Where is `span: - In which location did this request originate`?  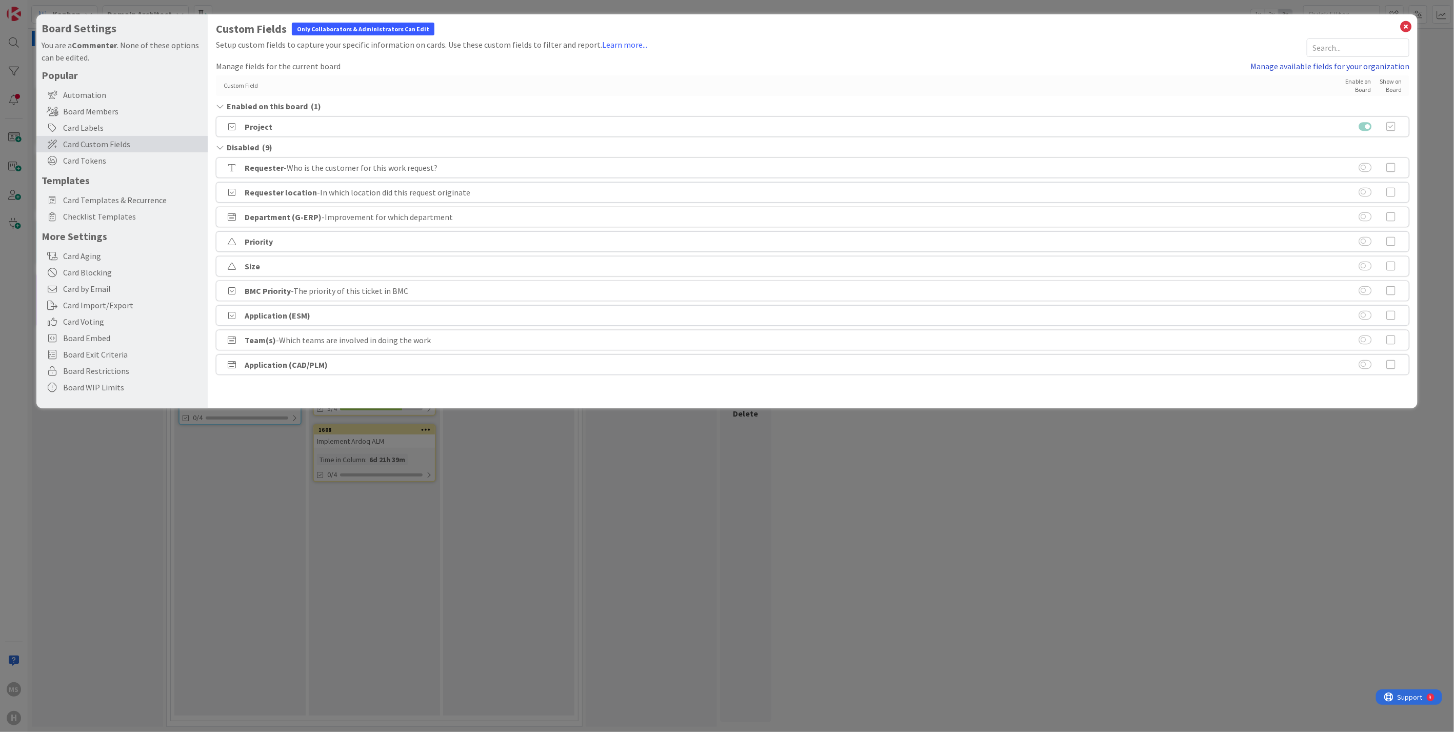 span: - In which location did this request originate is located at coordinates (393, 192).